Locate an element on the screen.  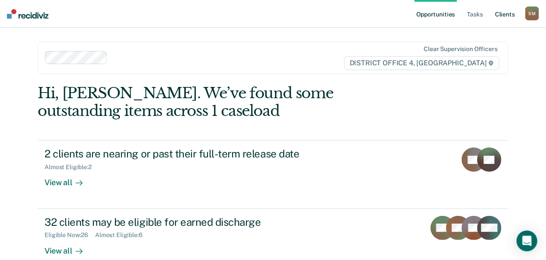
a: 2 clients are nearing or past their full-term release dateAlmost Eligible:2View all is located at coordinates (273, 174).